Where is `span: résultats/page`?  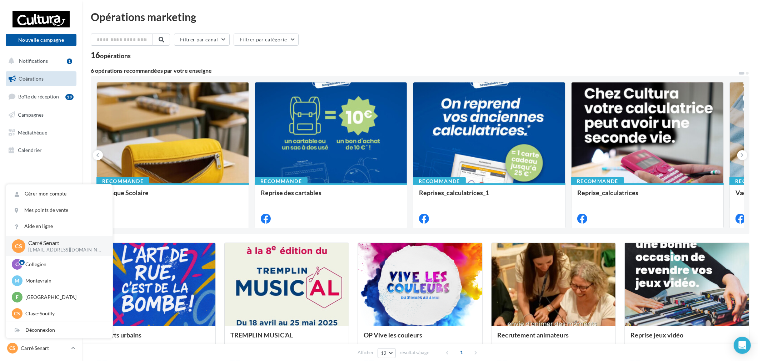
span: résultats/page is located at coordinates (414, 353).